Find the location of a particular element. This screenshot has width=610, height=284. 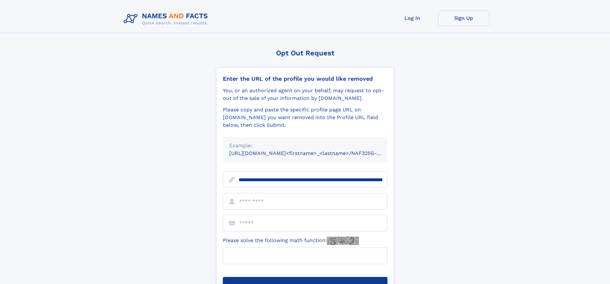

div: Example: is located at coordinates (305, 146).